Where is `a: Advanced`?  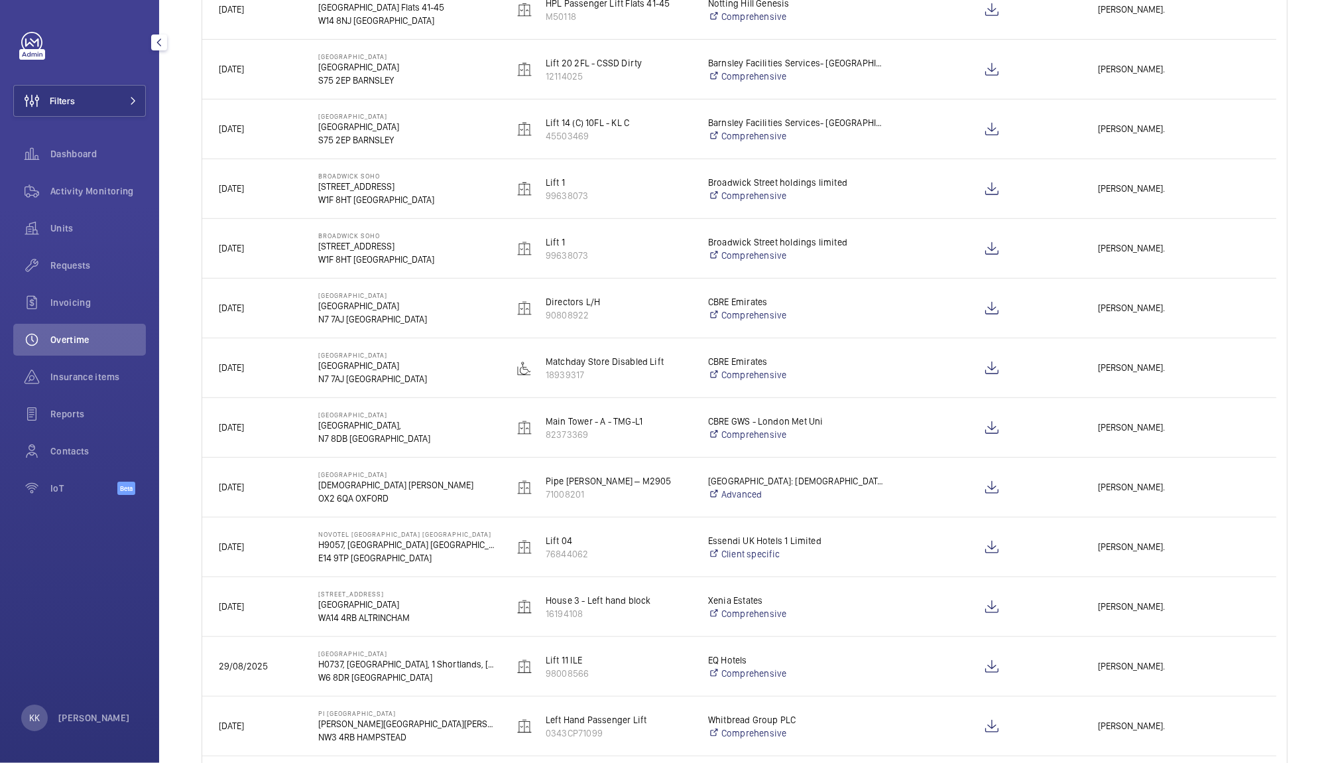 a: Advanced is located at coordinates (797, 494).